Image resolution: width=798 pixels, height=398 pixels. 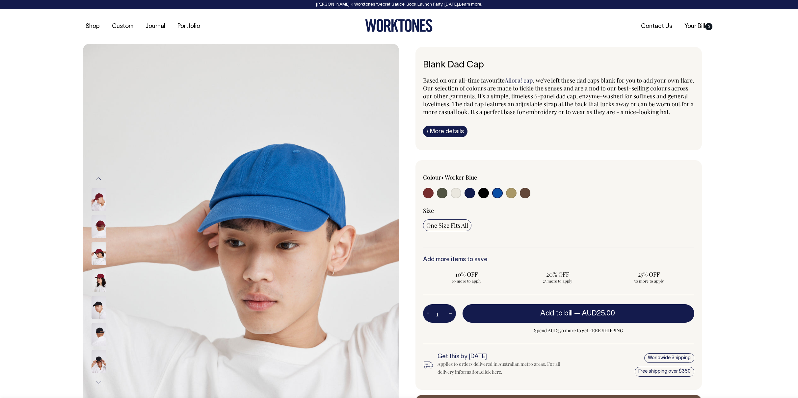 I want to click on div: Size, so click(x=558, y=211).